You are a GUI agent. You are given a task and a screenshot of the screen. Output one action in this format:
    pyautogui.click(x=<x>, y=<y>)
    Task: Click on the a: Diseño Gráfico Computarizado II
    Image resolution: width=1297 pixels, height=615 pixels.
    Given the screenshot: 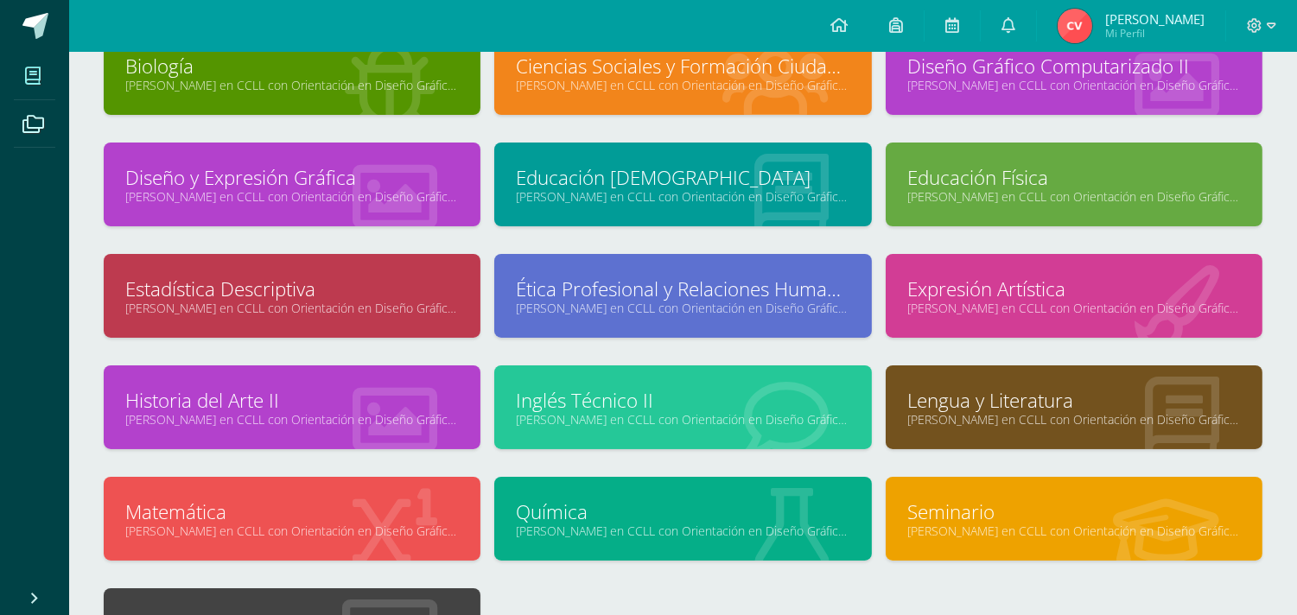 What is the action you would take?
    pyautogui.click(x=1074, y=66)
    